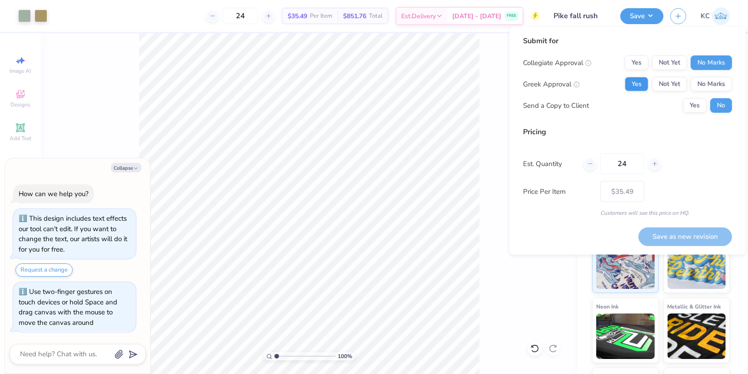 The width and height of the screenshot is (748, 374). I want to click on a: KC, so click(715, 16).